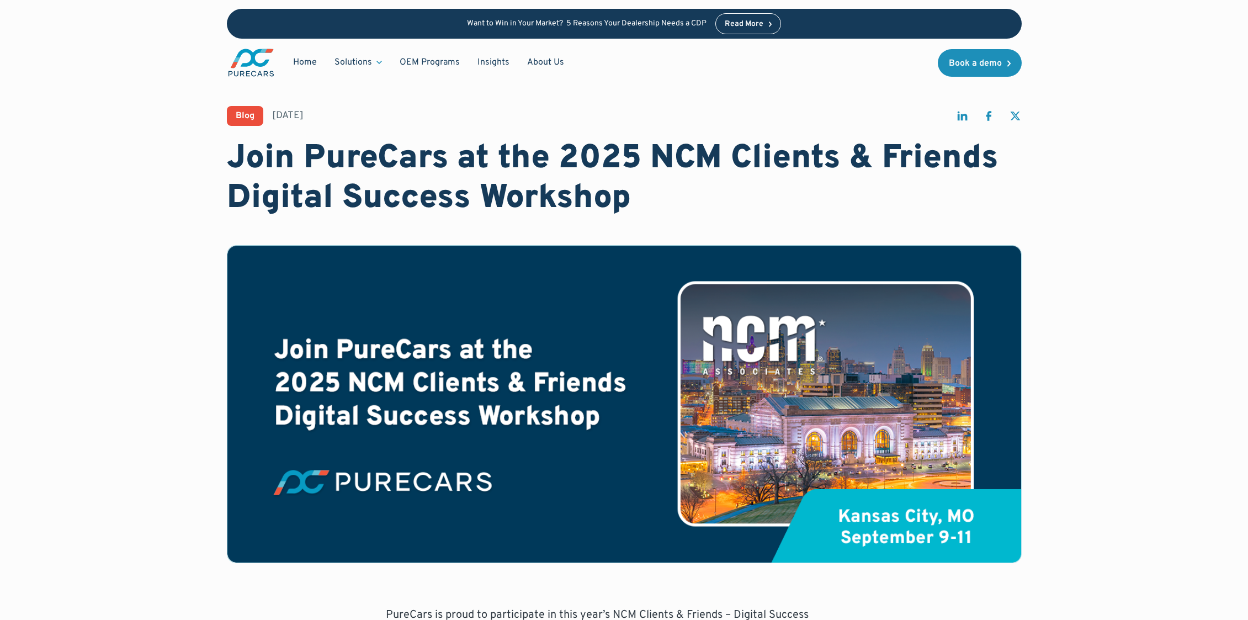 This screenshot has height=620, width=1248. What do you see at coordinates (353, 62) in the screenshot?
I see `div: Solutions` at bounding box center [353, 62].